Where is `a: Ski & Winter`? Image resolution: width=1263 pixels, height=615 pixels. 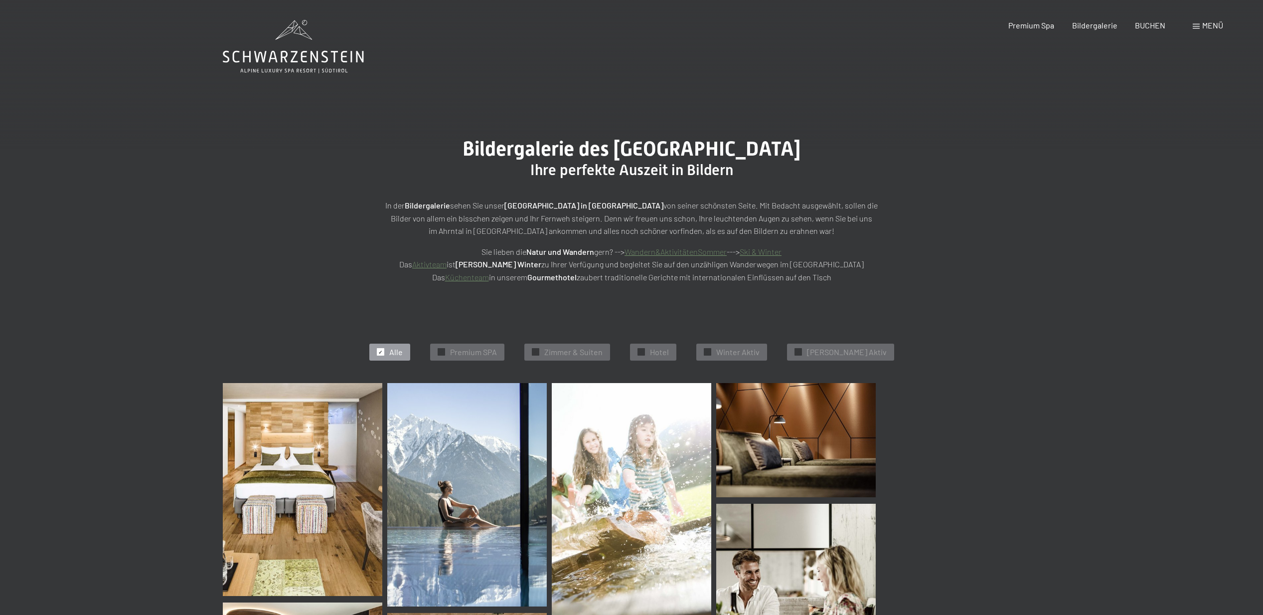 a: Ski & Winter is located at coordinates (761, 251).